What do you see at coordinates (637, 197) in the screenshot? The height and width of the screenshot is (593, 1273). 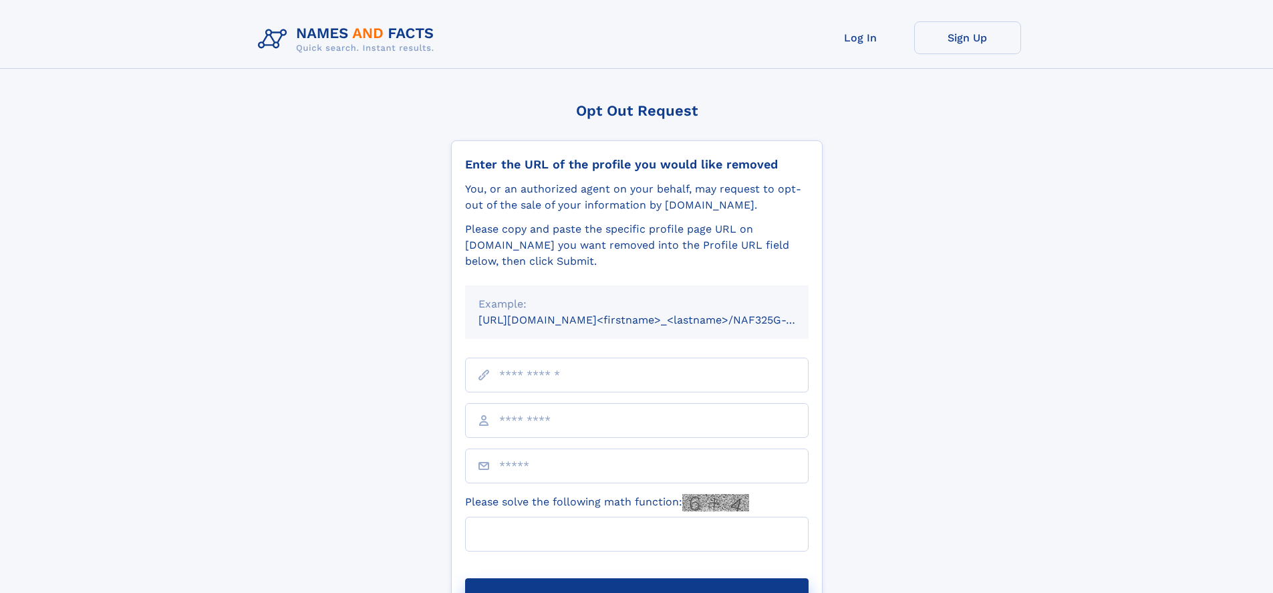 I see `div: You, or an authorized agent on your behalf, may request to opt-out of the sale of your informatio...` at bounding box center [637, 197].